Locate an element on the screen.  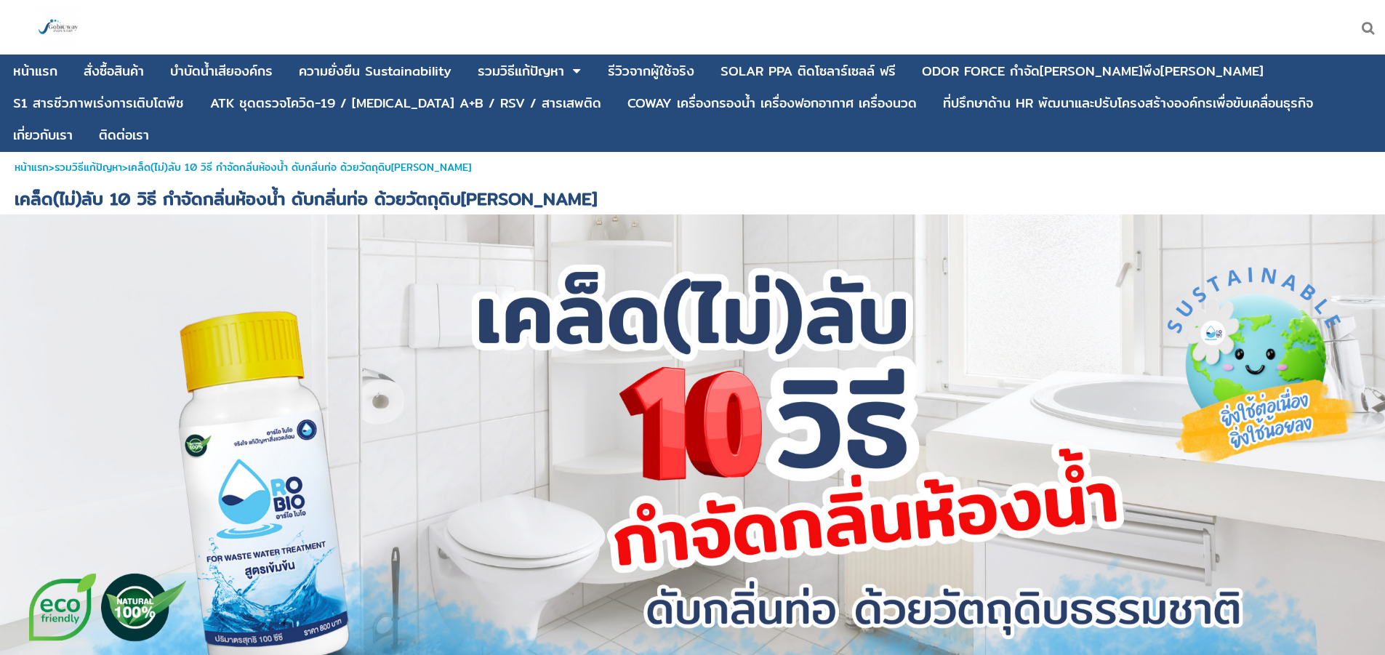
a: ติดต่อเรา is located at coordinates (124, 135).